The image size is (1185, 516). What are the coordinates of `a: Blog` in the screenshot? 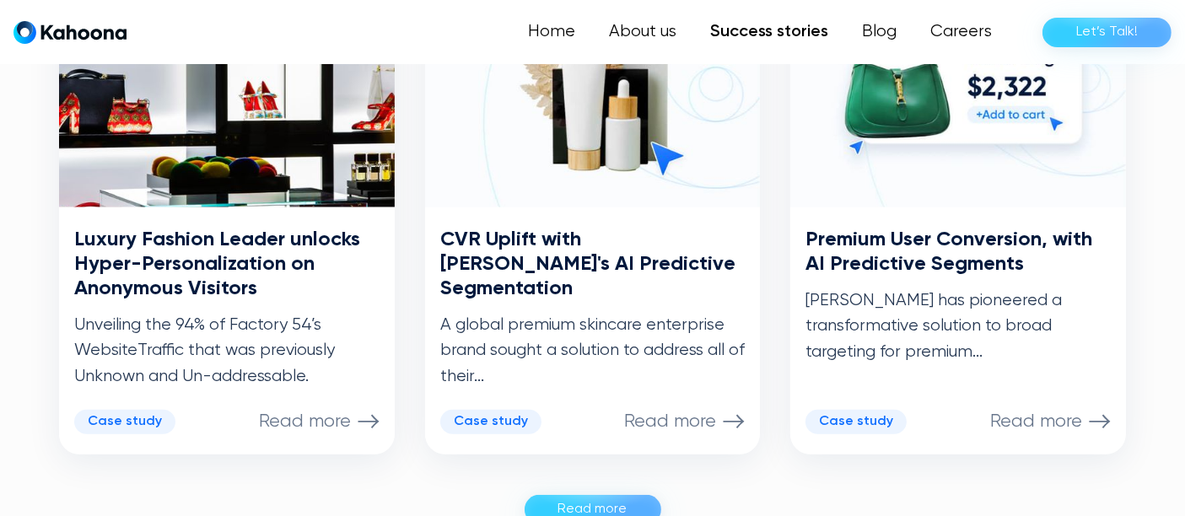 It's located at (878, 32).